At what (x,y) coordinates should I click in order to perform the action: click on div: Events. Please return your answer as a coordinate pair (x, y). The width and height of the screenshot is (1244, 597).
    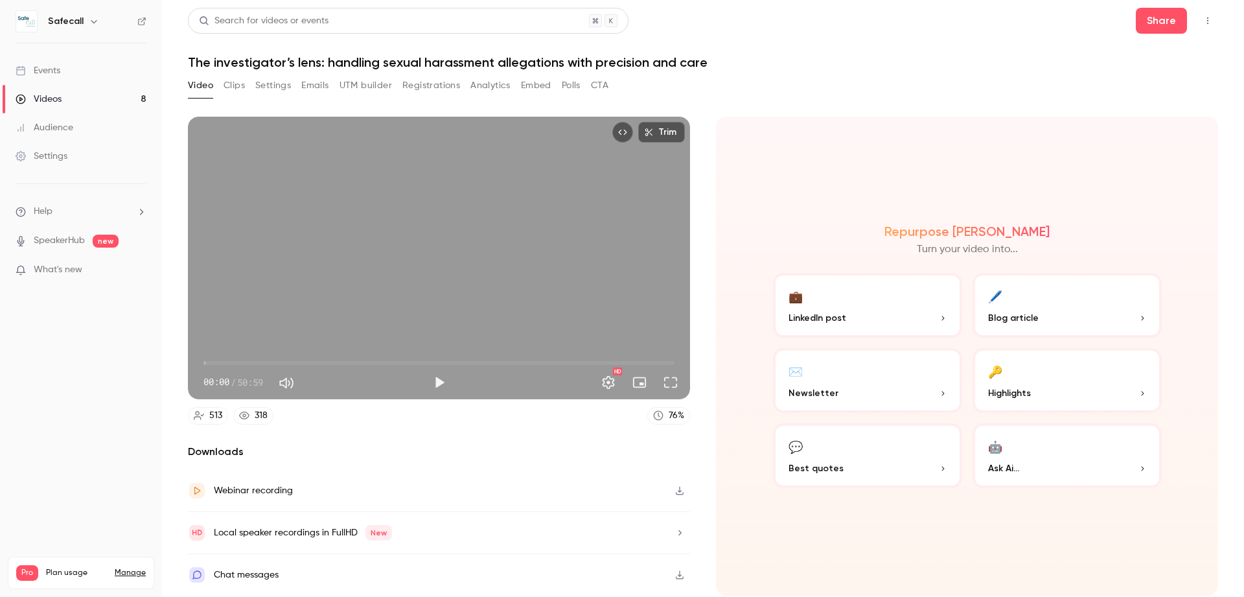
    Looking at the image, I should click on (38, 71).